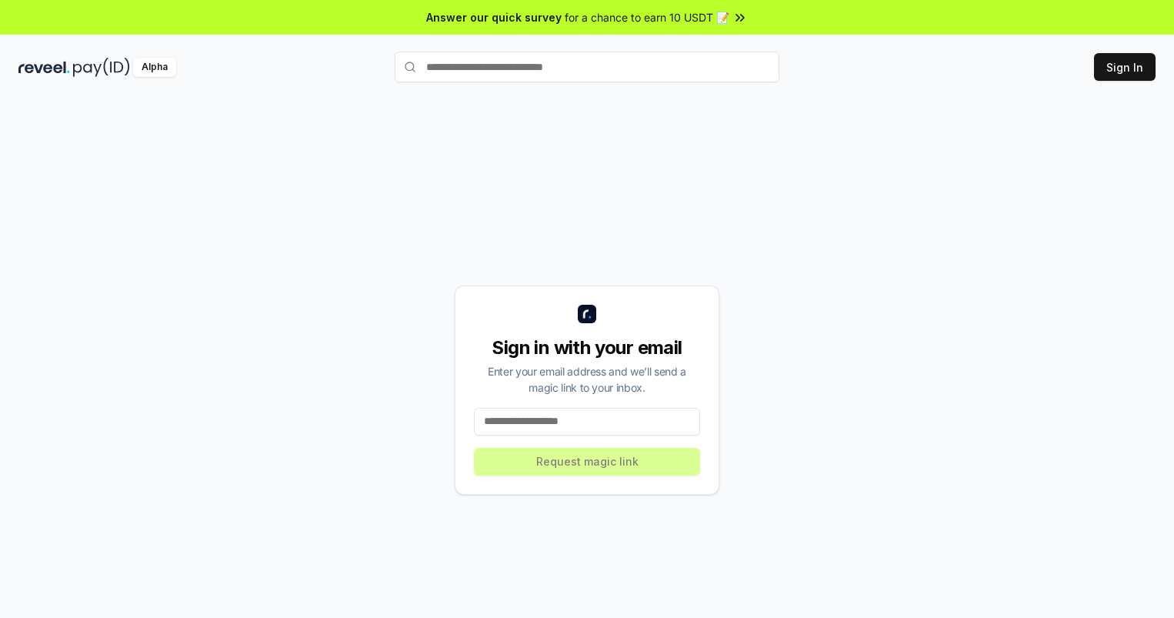  I want to click on img: logo_small, so click(587, 314).